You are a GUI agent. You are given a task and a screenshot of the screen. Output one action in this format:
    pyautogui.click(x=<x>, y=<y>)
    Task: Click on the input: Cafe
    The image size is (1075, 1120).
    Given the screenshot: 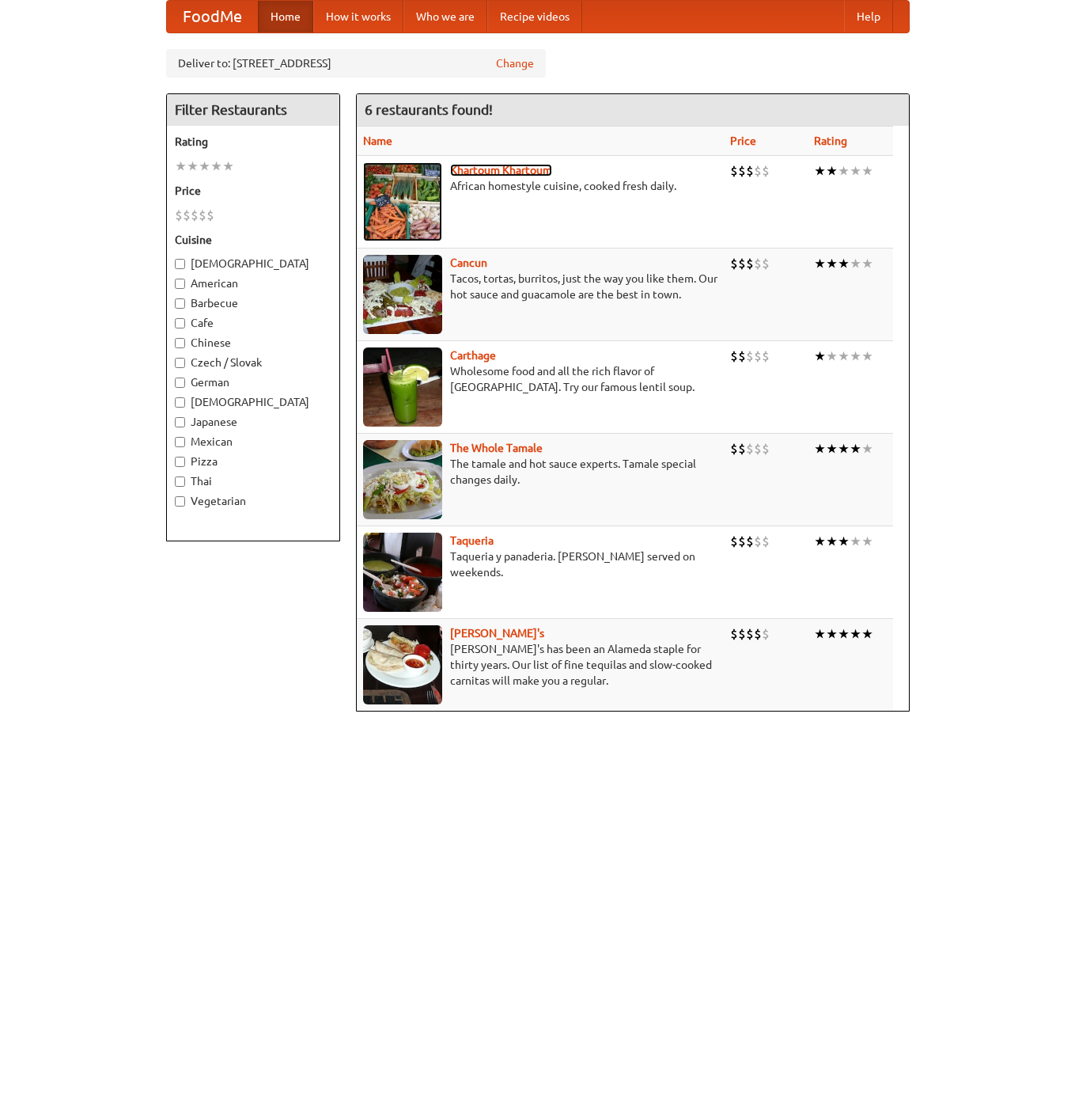 What is the action you would take?
    pyautogui.click(x=180, y=323)
    